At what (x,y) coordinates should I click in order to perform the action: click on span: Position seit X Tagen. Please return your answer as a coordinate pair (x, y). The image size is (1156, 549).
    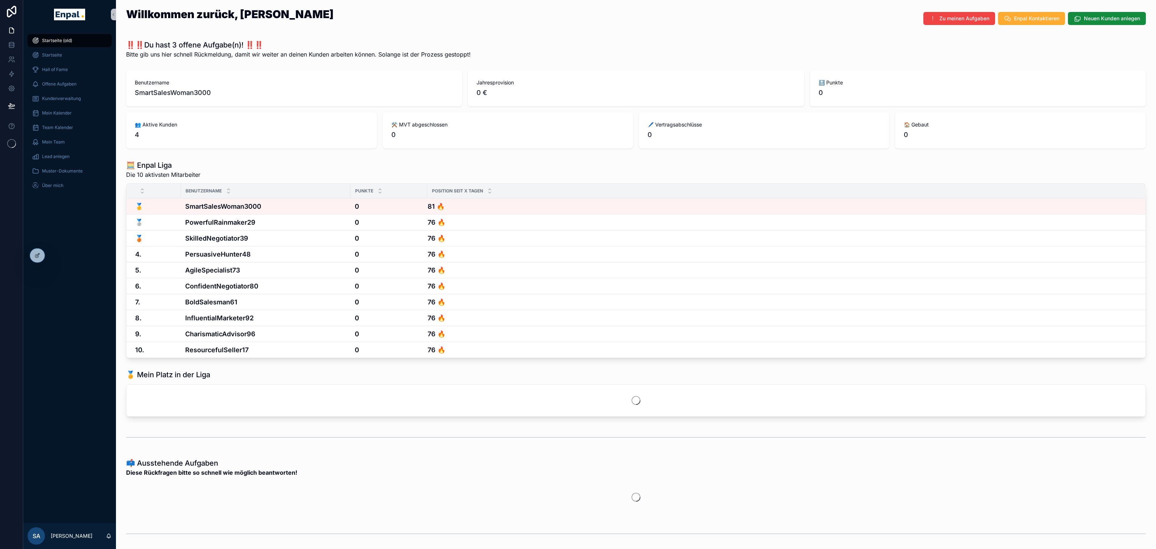
    Looking at the image, I should click on (457, 191).